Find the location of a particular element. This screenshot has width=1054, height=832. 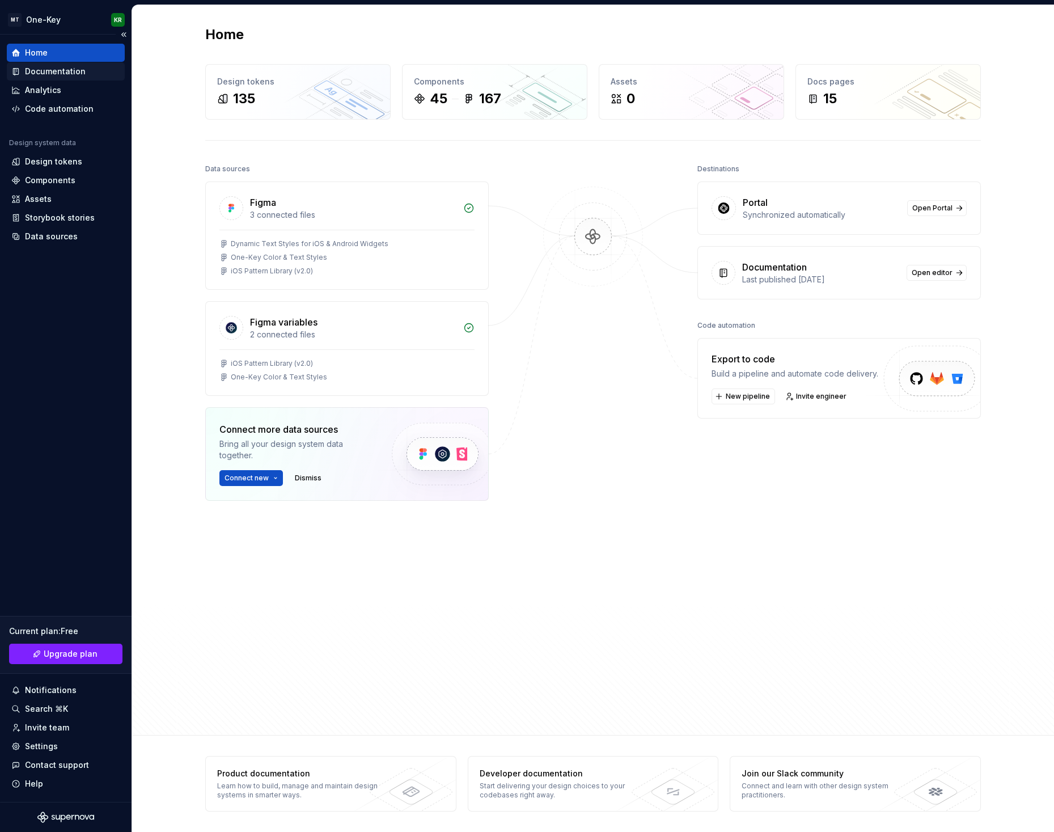

a: Assets is located at coordinates (66, 199).